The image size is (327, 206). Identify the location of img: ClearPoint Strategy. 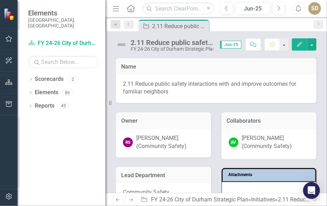
(9, 14).